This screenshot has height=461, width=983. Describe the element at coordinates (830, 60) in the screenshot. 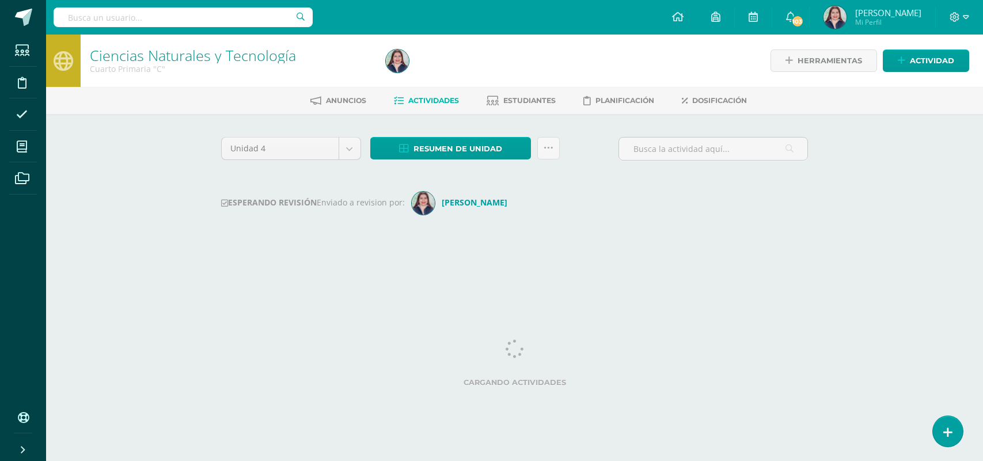

I see `span: Herramientas` at that location.